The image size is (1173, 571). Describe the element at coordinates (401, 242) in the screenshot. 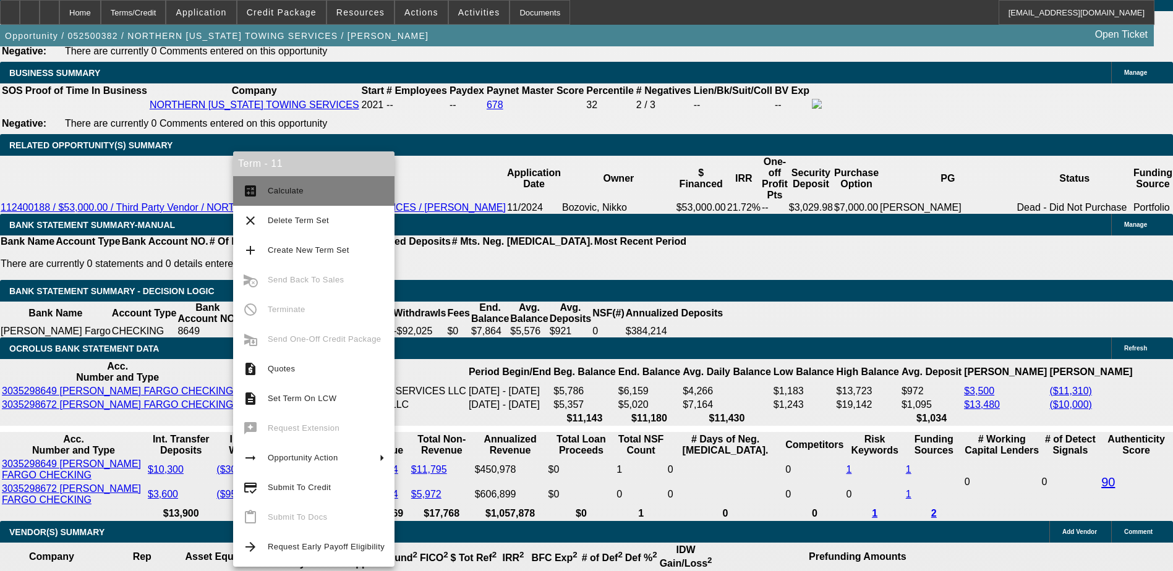

I see `th: Annualized Deposits` at that location.